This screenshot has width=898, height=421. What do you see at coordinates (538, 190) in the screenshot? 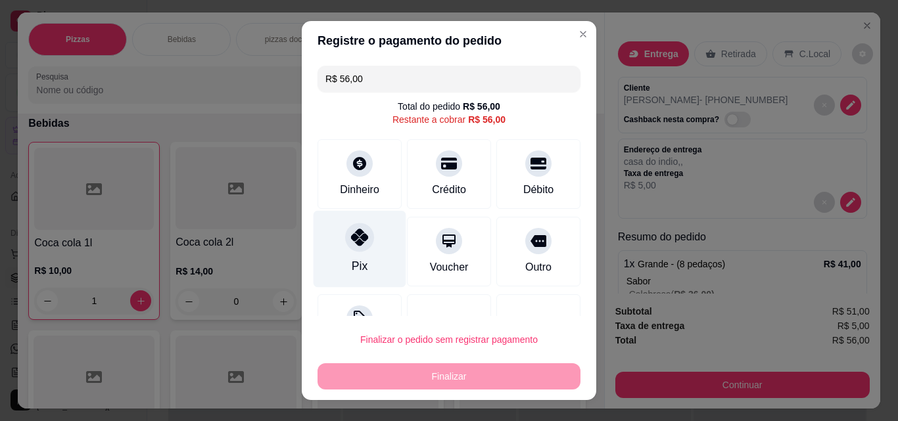
I see `div: Débito` at bounding box center [538, 190].